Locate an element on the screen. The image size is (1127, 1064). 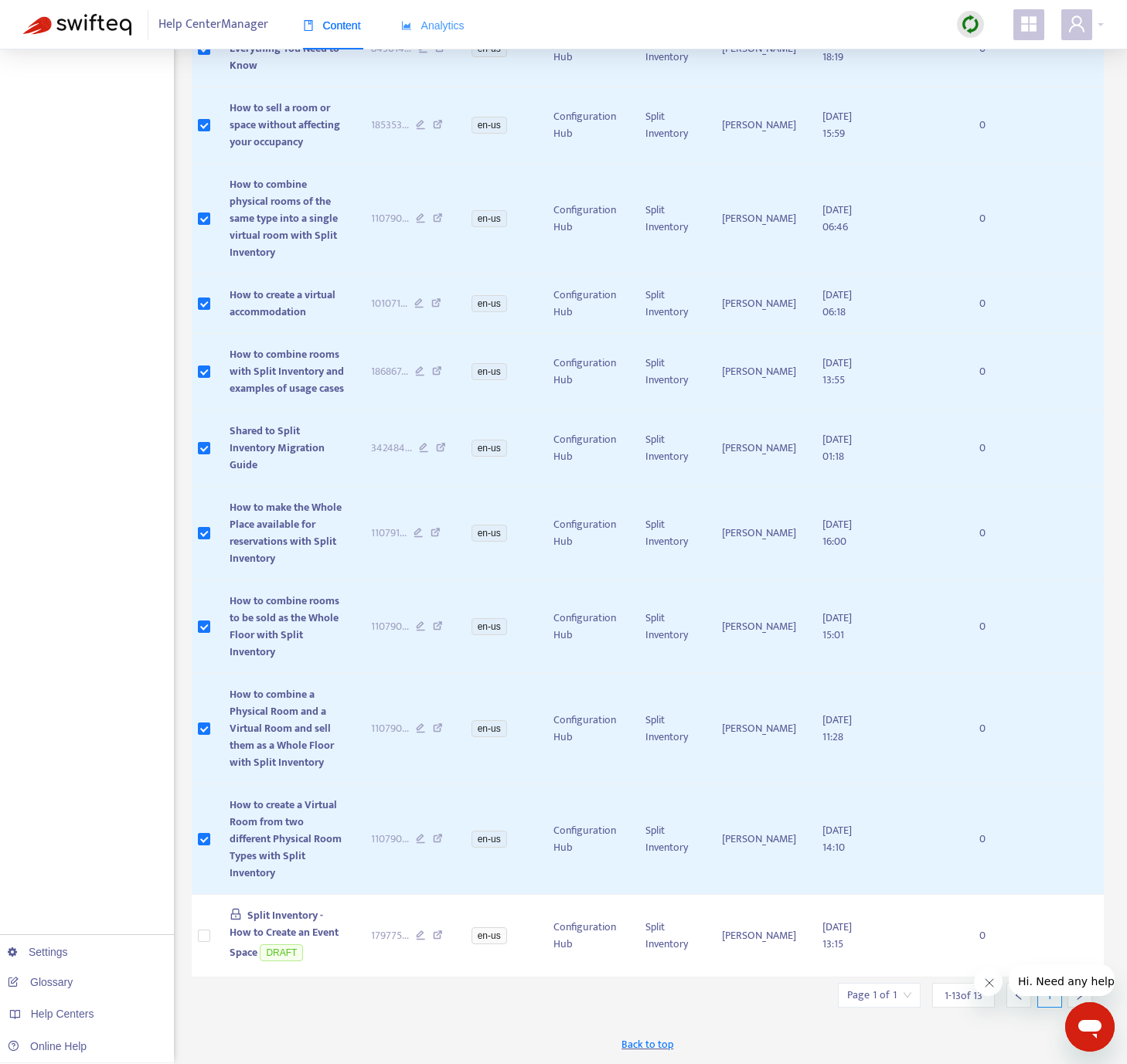
span: Help Centers is located at coordinates (63, 1014).